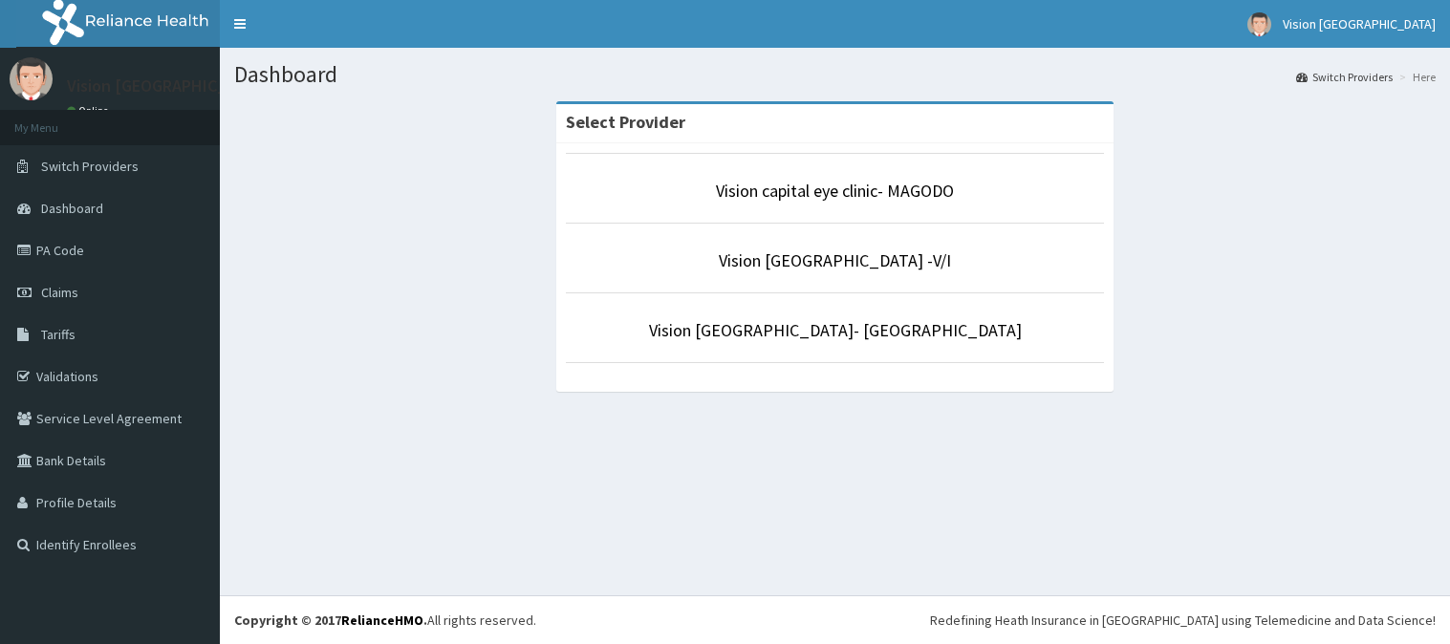 The image size is (1450, 644). What do you see at coordinates (72, 208) in the screenshot?
I see `span: Dashboard` at bounding box center [72, 208].